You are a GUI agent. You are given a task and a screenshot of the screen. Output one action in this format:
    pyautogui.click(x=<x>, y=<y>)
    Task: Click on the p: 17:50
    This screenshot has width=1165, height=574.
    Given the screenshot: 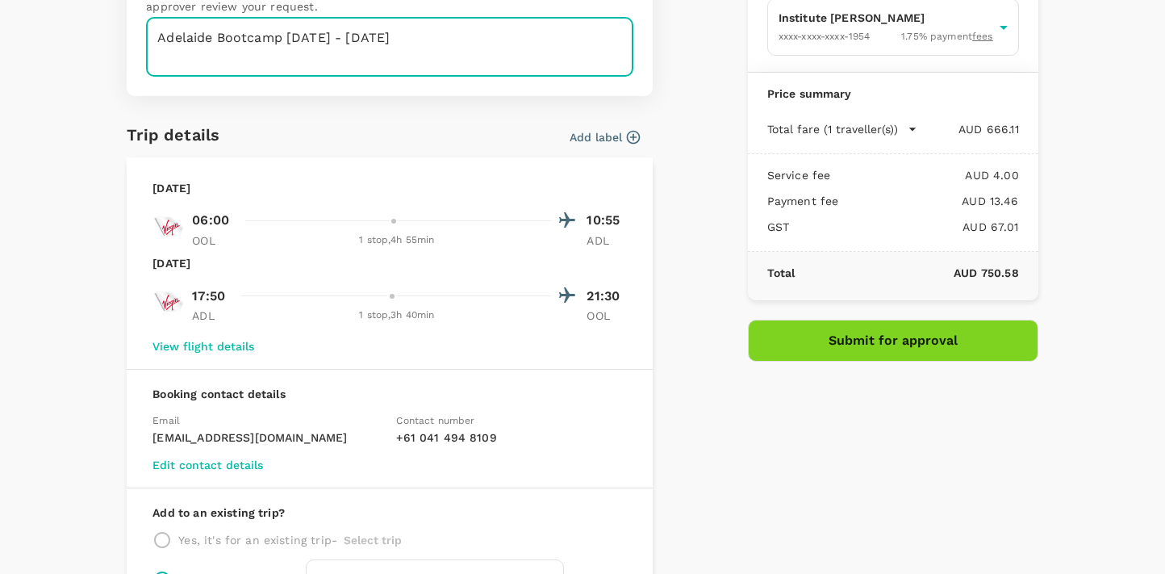 What is the action you would take?
    pyautogui.click(x=208, y=296)
    